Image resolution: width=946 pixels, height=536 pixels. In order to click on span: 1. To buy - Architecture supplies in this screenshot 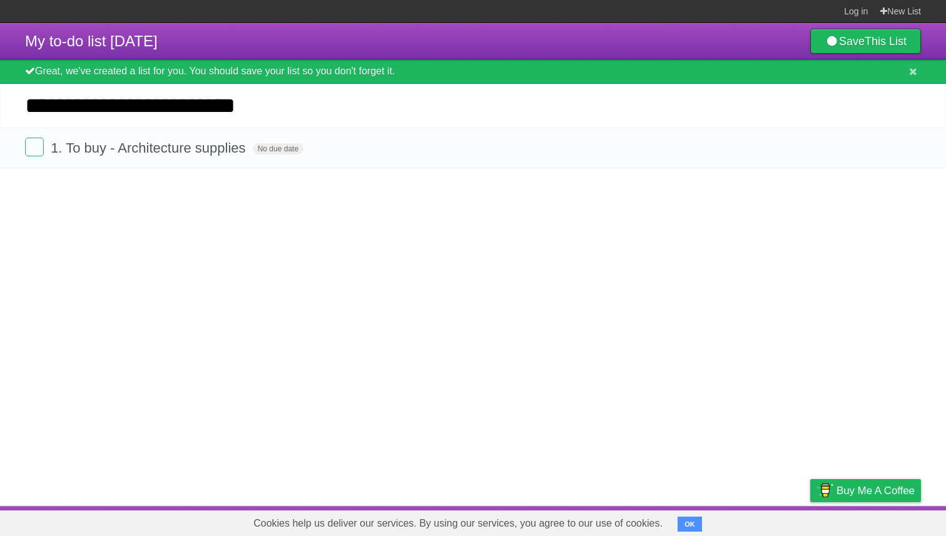, I will do `click(150, 148)`.